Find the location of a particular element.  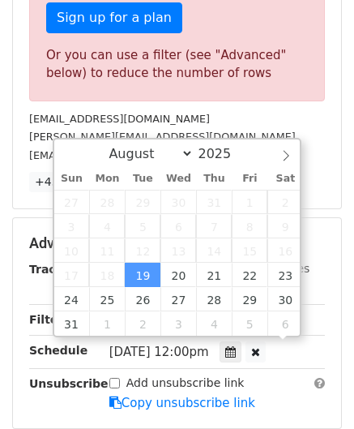

span: August 21, 2025 is located at coordinates (214, 275).